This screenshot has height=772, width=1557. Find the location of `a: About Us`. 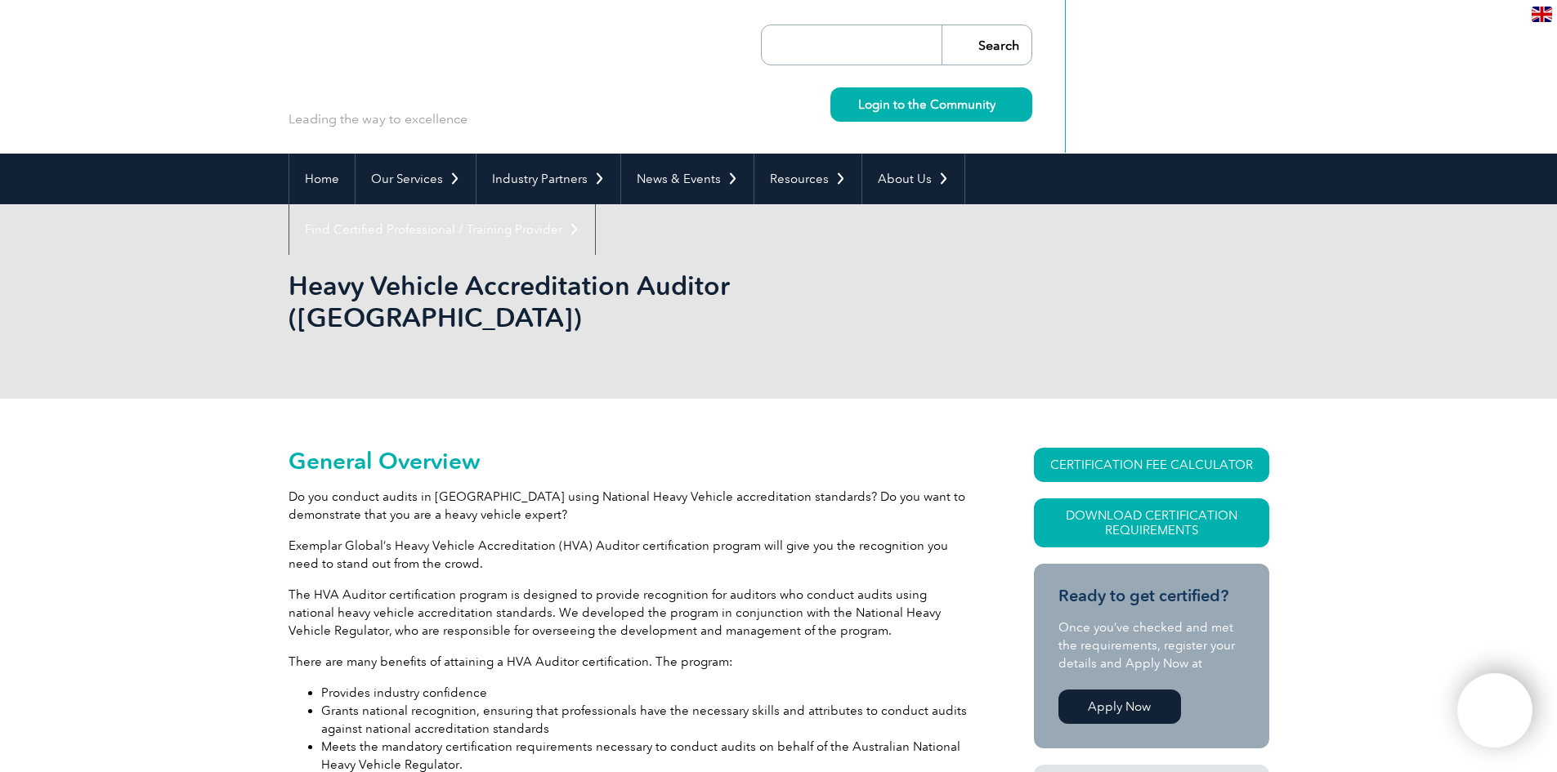

a: About Us is located at coordinates (913, 179).